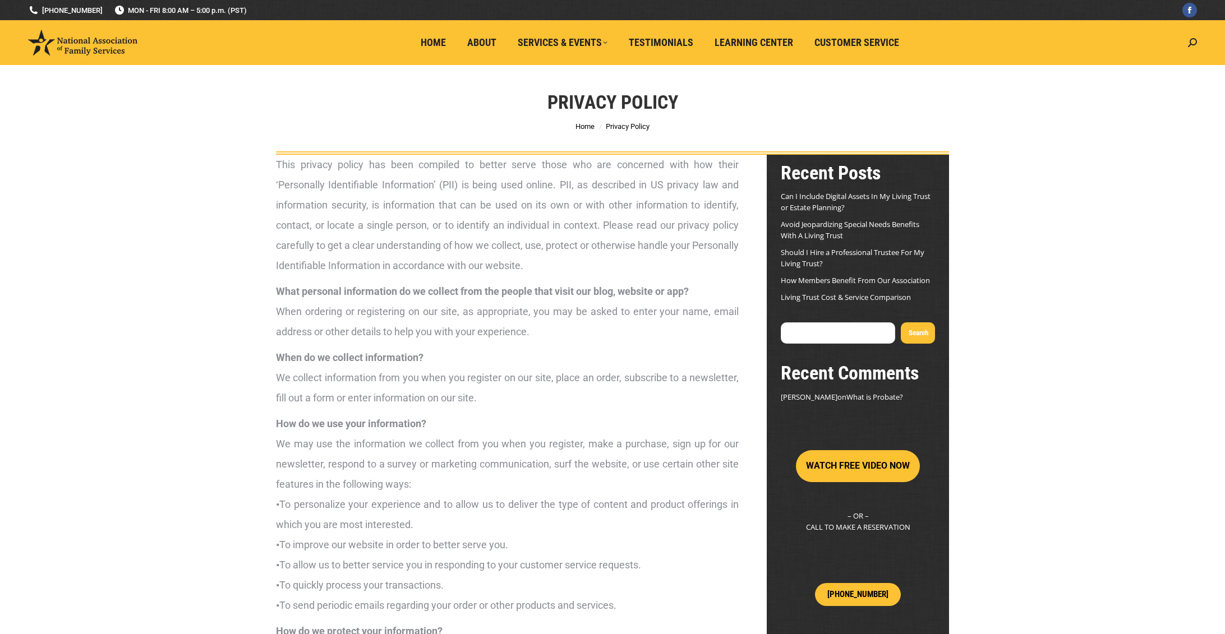 The height and width of the screenshot is (634, 1225). What do you see at coordinates (507, 515) in the screenshot?
I see `p: We may use the information we collect from you when you register, make a purchase, sign up for ou...` at bounding box center [507, 515].